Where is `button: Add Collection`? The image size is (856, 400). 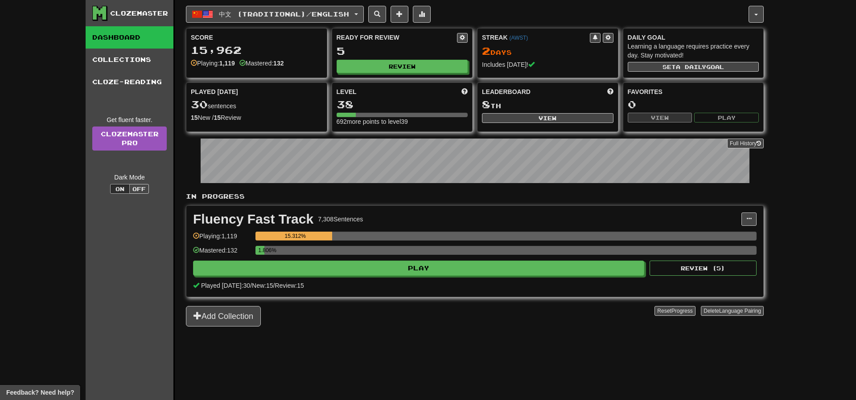
button: Add Collection is located at coordinates (223, 317).